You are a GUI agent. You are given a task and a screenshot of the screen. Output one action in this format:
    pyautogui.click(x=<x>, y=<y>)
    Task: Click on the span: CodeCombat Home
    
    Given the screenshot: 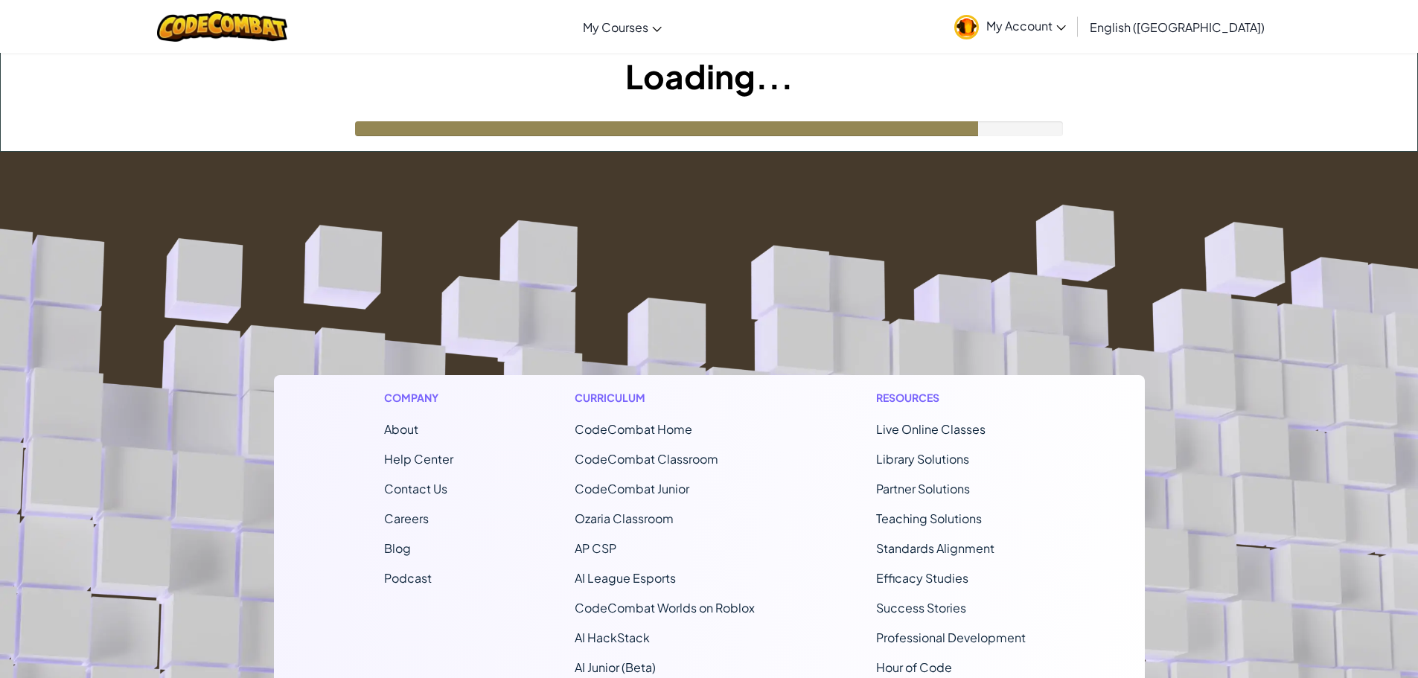 What is the action you would take?
    pyautogui.click(x=634, y=429)
    